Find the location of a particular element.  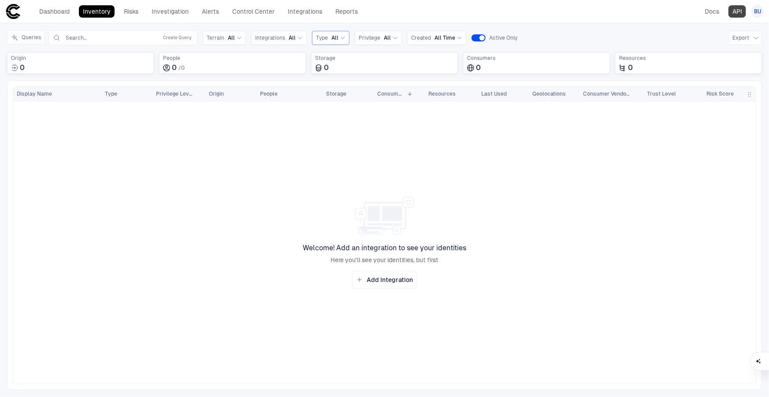

a: Risks is located at coordinates (131, 11).